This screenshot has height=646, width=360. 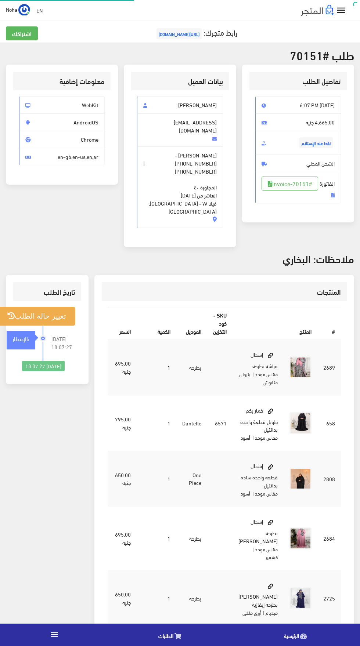 What do you see at coordinates (62, 105) in the screenshot?
I see `span: WebKit` at bounding box center [62, 105].